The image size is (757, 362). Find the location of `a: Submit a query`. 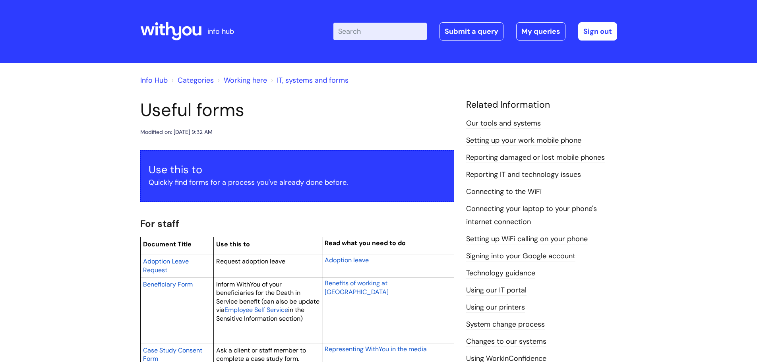

a: Submit a query is located at coordinates (471, 31).